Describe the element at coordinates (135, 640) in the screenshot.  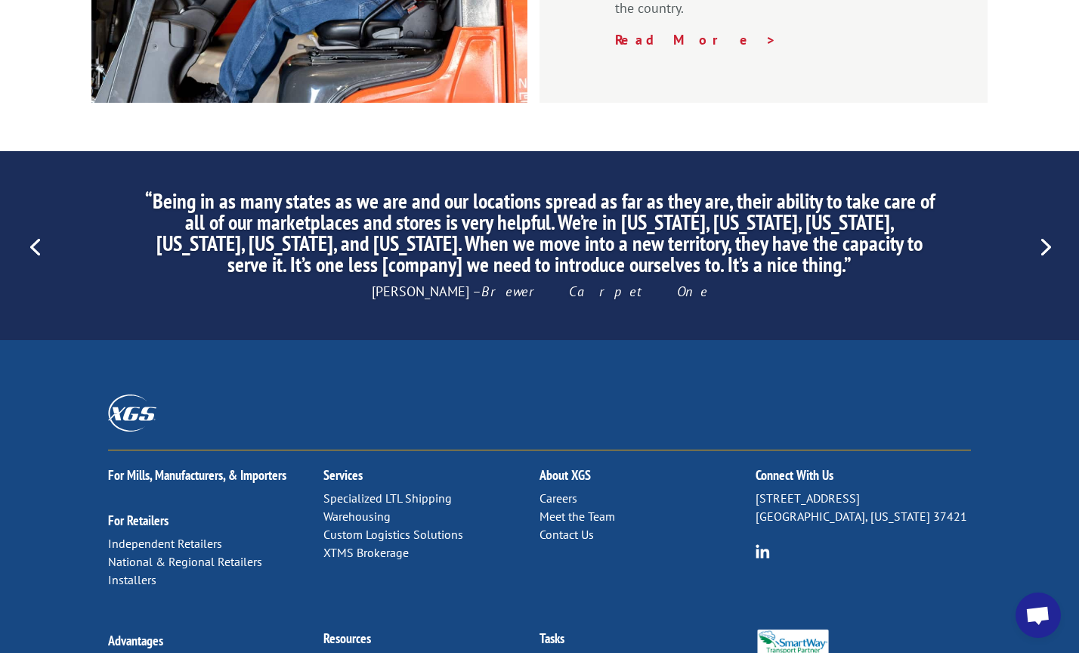
I see `a: Advantages` at that location.